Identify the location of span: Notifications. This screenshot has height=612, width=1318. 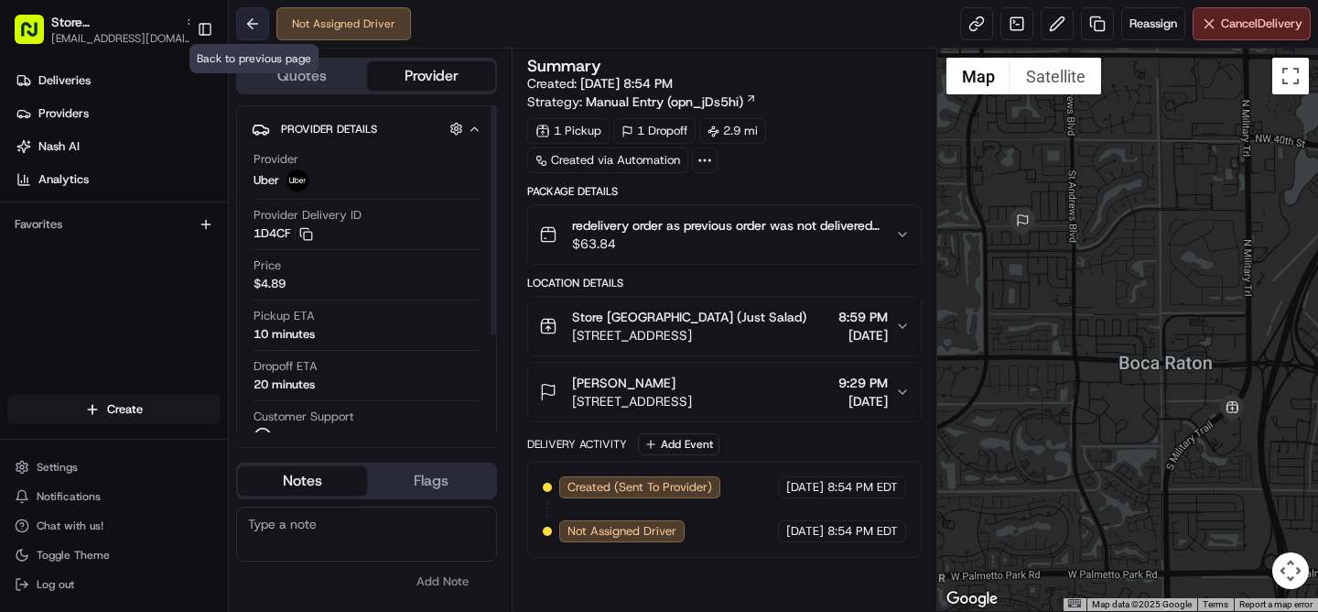
(69, 496).